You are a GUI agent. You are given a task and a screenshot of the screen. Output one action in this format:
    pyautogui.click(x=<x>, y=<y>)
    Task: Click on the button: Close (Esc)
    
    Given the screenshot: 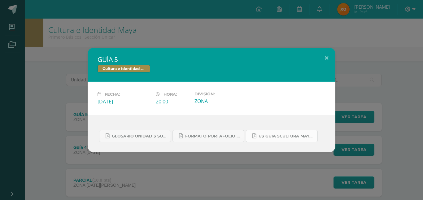 What is the action you would take?
    pyautogui.click(x=326, y=58)
    